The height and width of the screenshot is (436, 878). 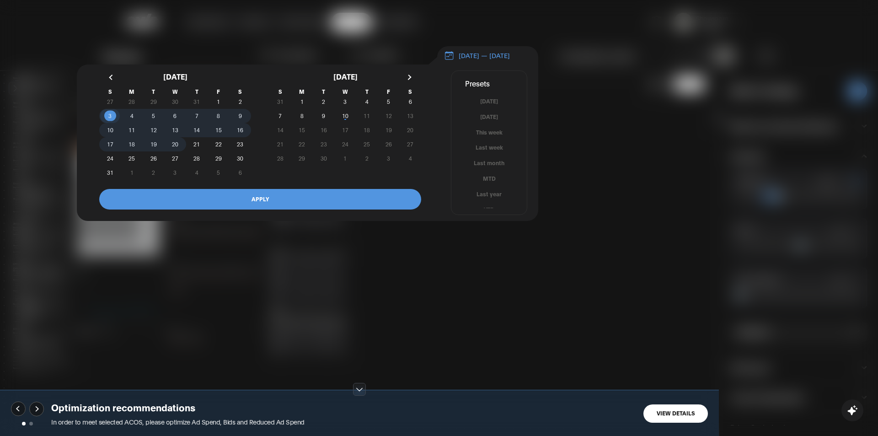 I want to click on span: 5, so click(x=153, y=116).